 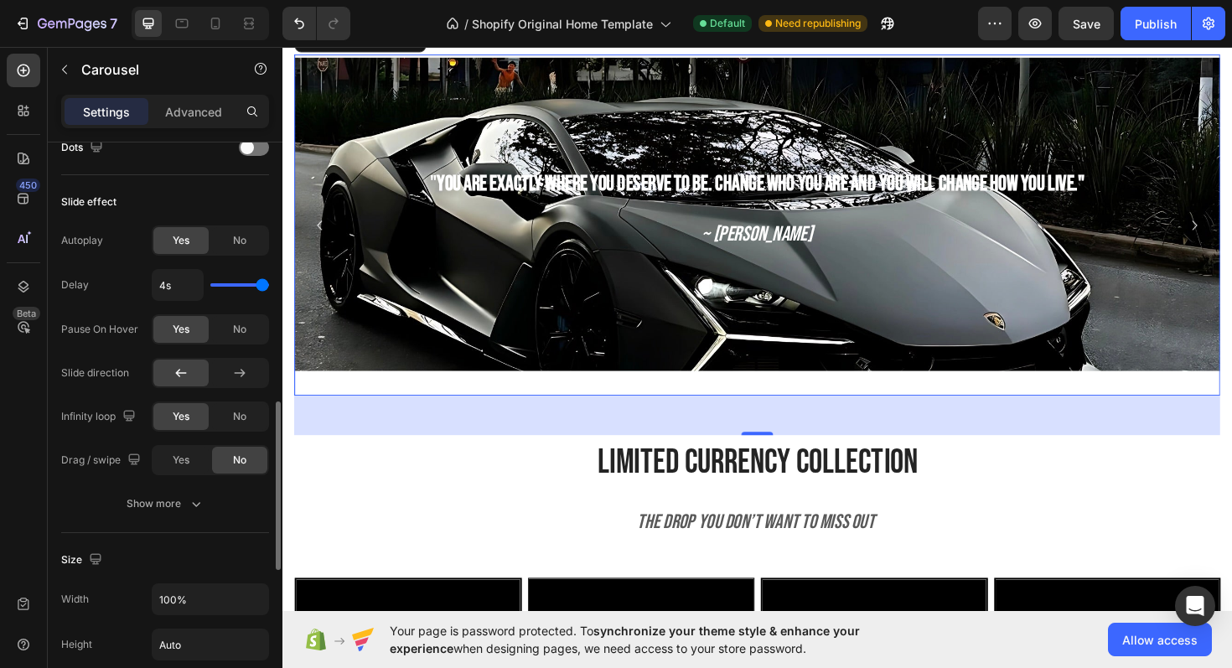 I want to click on button: Carousel Next Arrow, so click(x=966, y=191).